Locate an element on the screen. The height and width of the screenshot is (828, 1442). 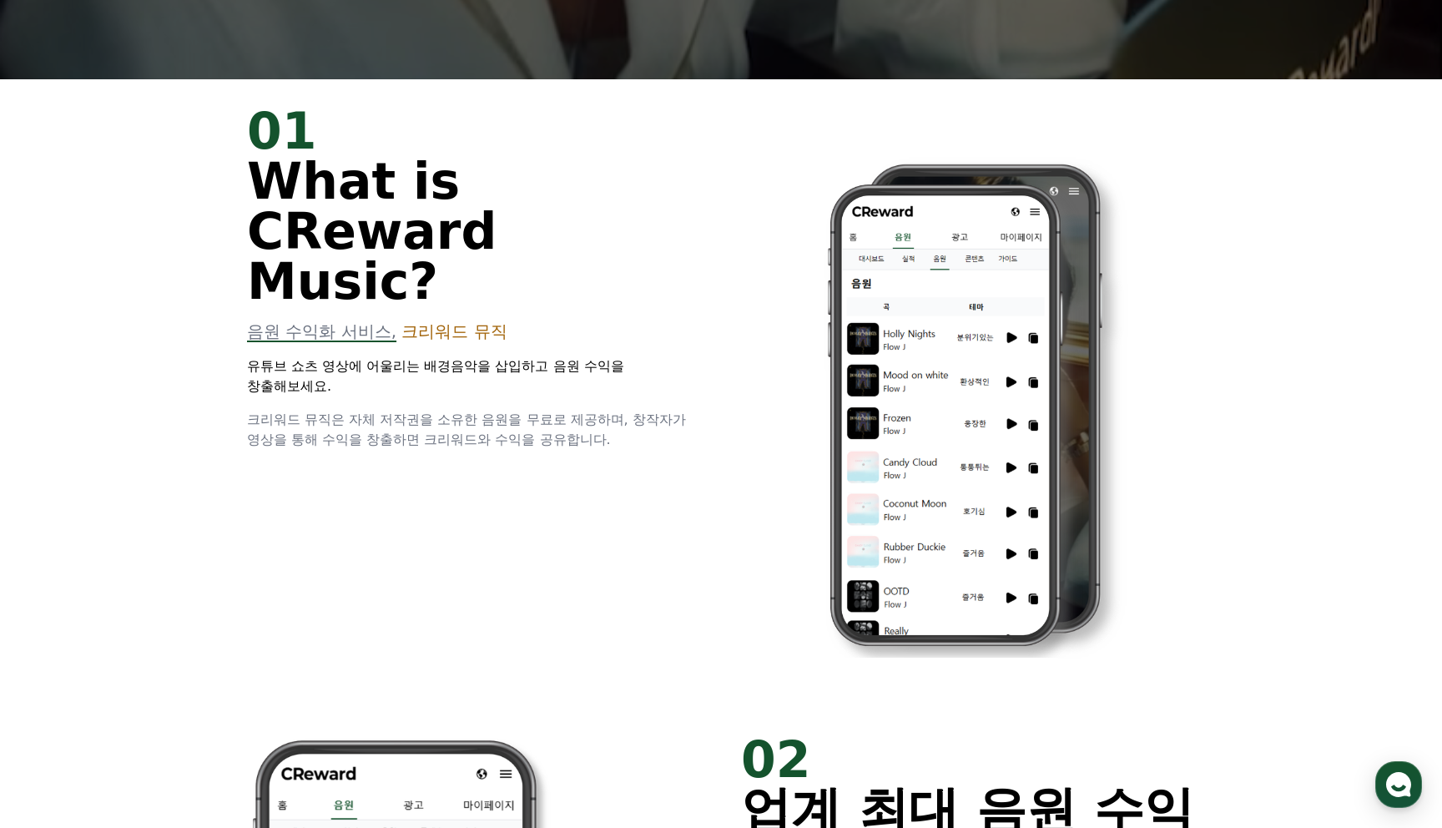
p: 유튜브 쇼츠 영상에 어울리는 배경음악을 삽입하고 음원 수익을 창출해보세요. is located at coordinates (474, 376).